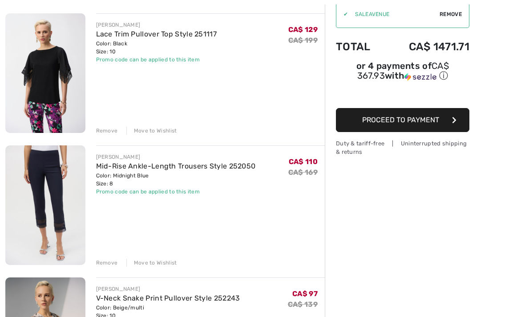  What do you see at coordinates (303, 40) in the screenshot?
I see `s: CA$ 199` at bounding box center [303, 40].